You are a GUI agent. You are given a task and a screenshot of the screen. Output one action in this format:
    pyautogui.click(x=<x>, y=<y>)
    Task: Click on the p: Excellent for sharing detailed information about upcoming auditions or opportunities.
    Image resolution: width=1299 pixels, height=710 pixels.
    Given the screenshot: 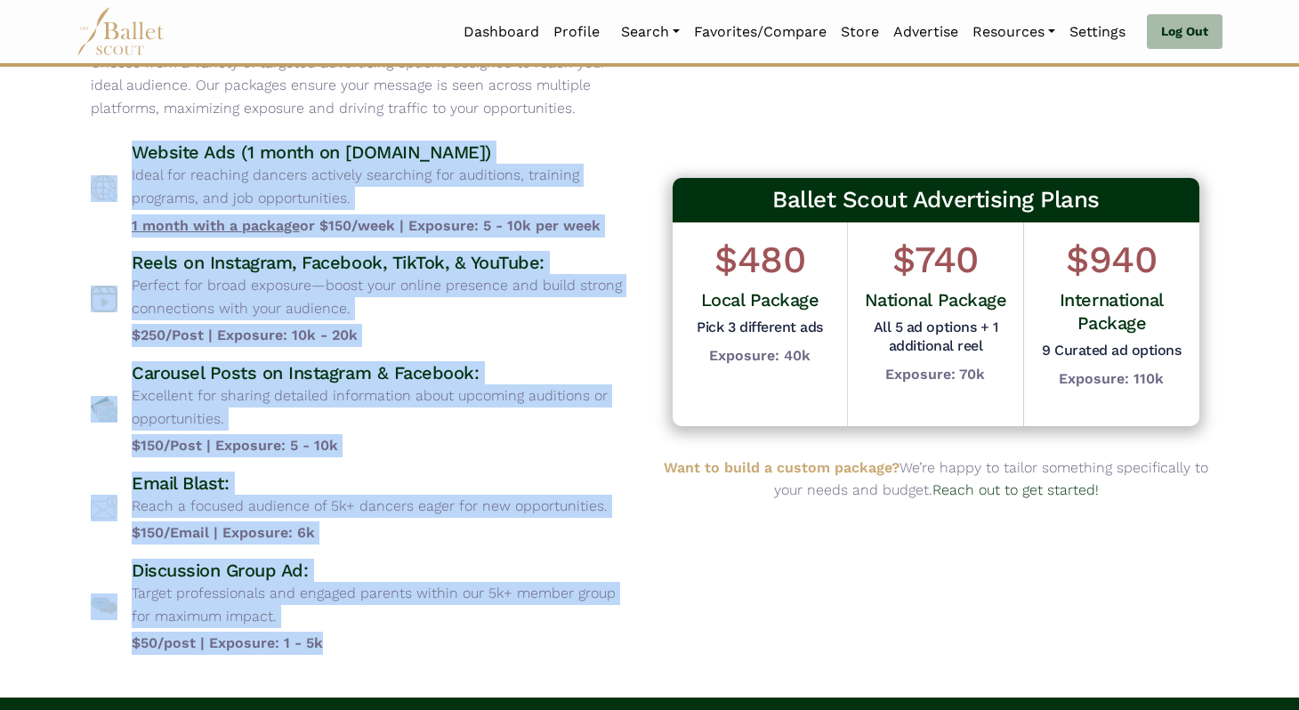 What is the action you would take?
    pyautogui.click(x=383, y=407)
    